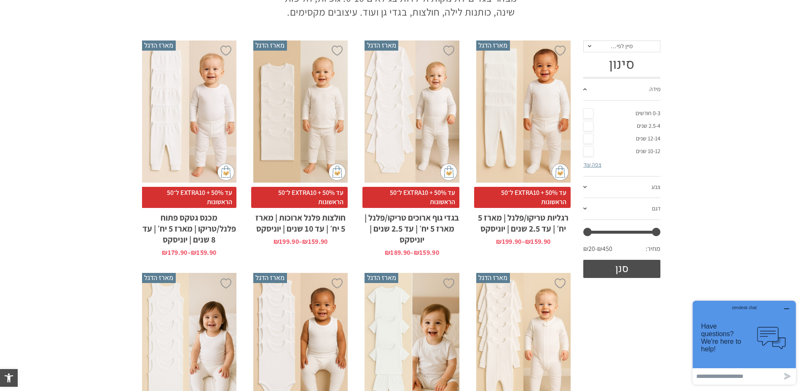 Image resolution: width=802 pixels, height=391 pixels. What do you see at coordinates (55, 9) in the screenshot?
I see `div: zendesk chat` at bounding box center [55, 9].